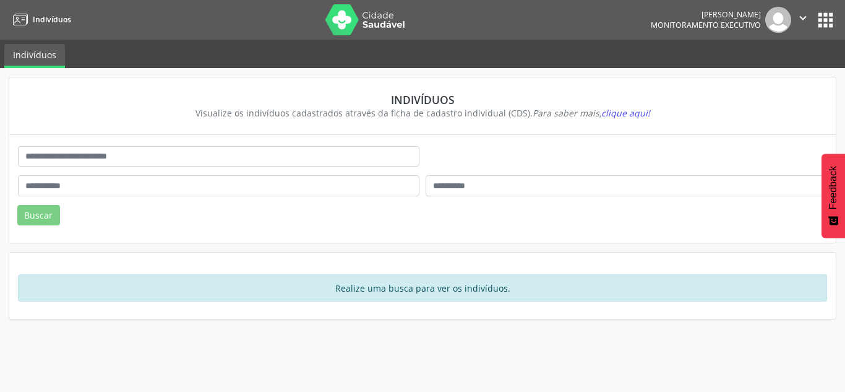 The height and width of the screenshot is (392, 845). What do you see at coordinates (38, 215) in the screenshot?
I see `button: Buscar` at bounding box center [38, 215].